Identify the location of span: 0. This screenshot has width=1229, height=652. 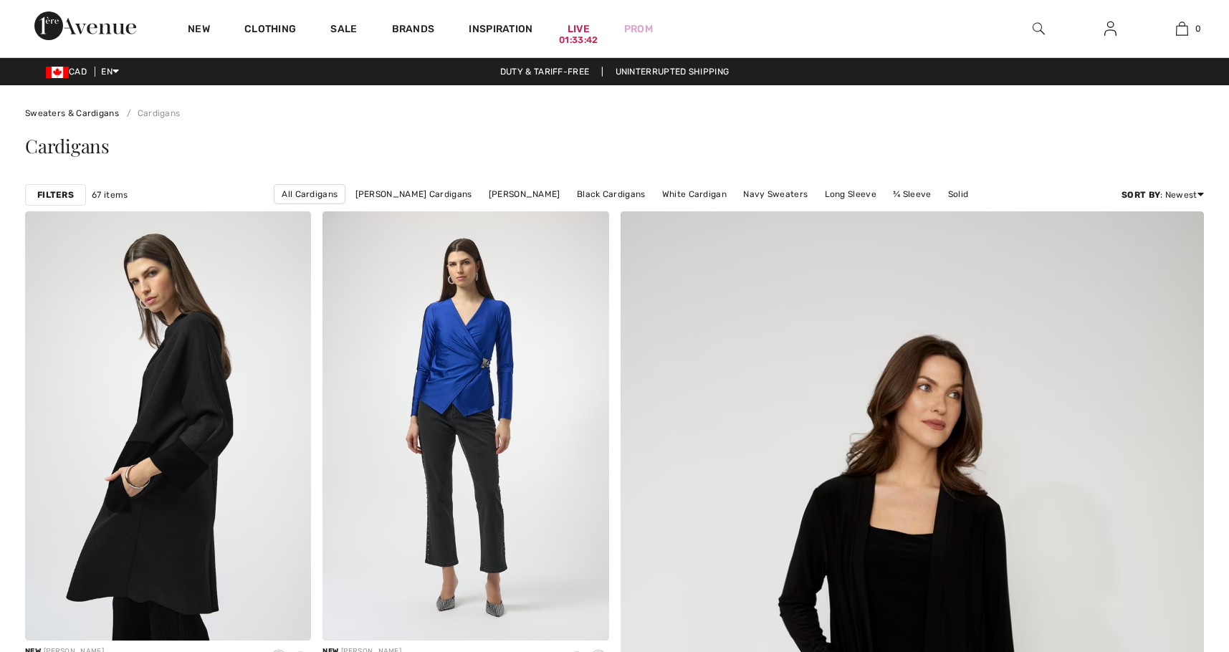
(1198, 29).